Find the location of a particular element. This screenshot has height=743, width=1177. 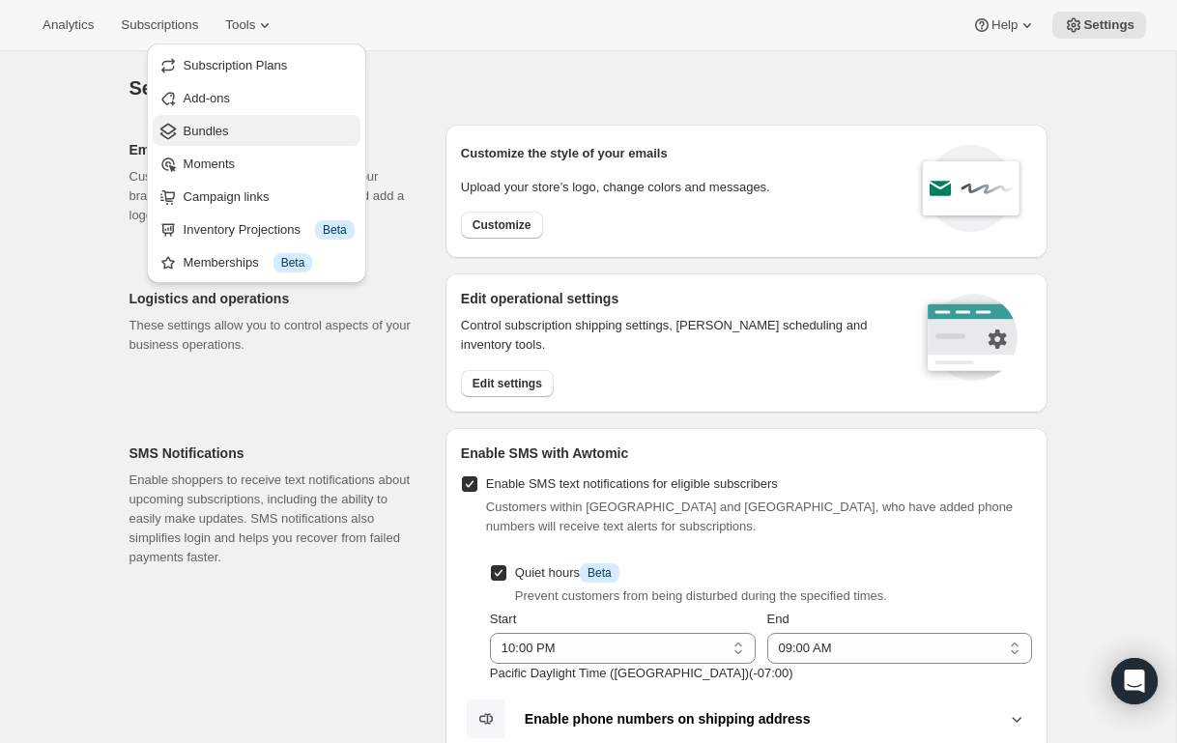

span: Moments is located at coordinates (209, 163).